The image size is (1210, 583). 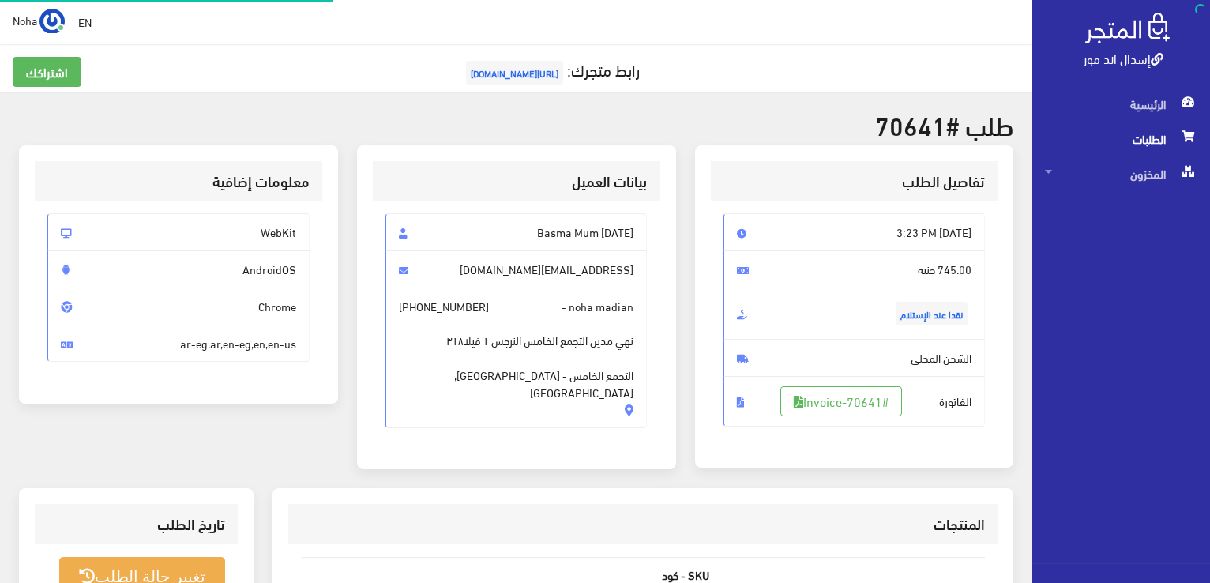 I want to click on a: #Invoice-70641, so click(x=841, y=401).